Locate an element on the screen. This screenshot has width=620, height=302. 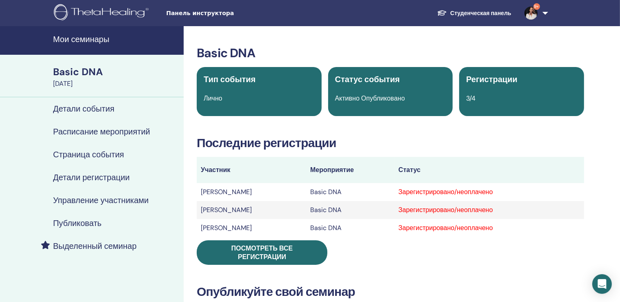
h4: Страница события is located at coordinates (89, 154).